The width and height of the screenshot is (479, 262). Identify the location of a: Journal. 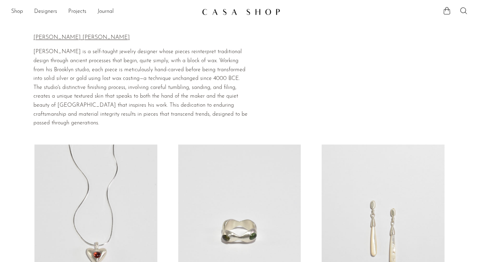
(105, 12).